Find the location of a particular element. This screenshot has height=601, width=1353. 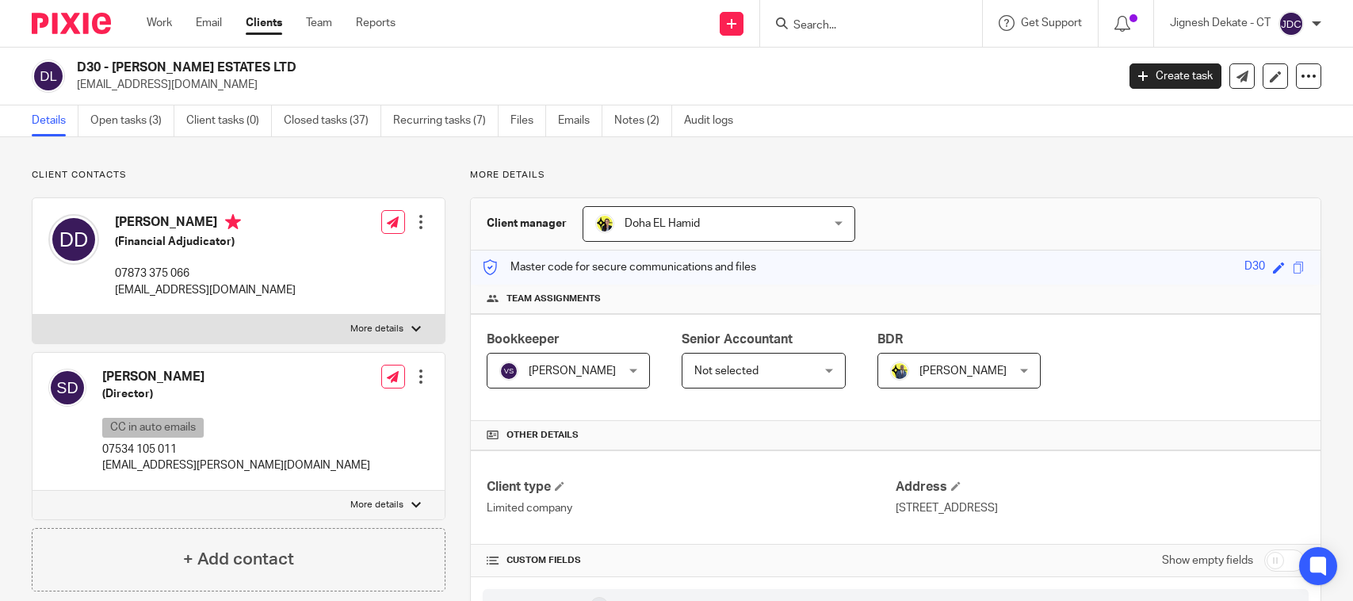

div: D30 is located at coordinates (1255, 267).